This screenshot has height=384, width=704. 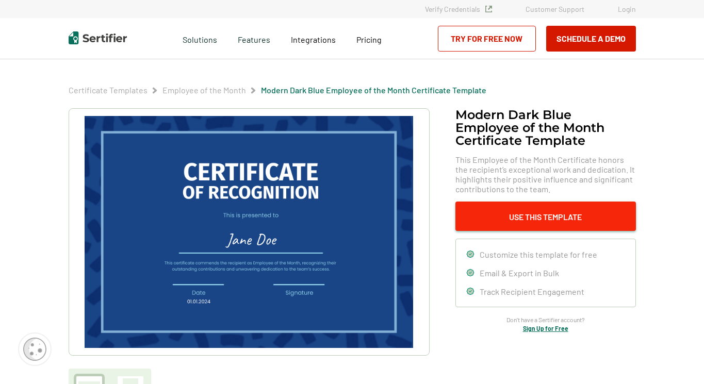 What do you see at coordinates (200, 38) in the screenshot?
I see `span: Solutions` at bounding box center [200, 38].